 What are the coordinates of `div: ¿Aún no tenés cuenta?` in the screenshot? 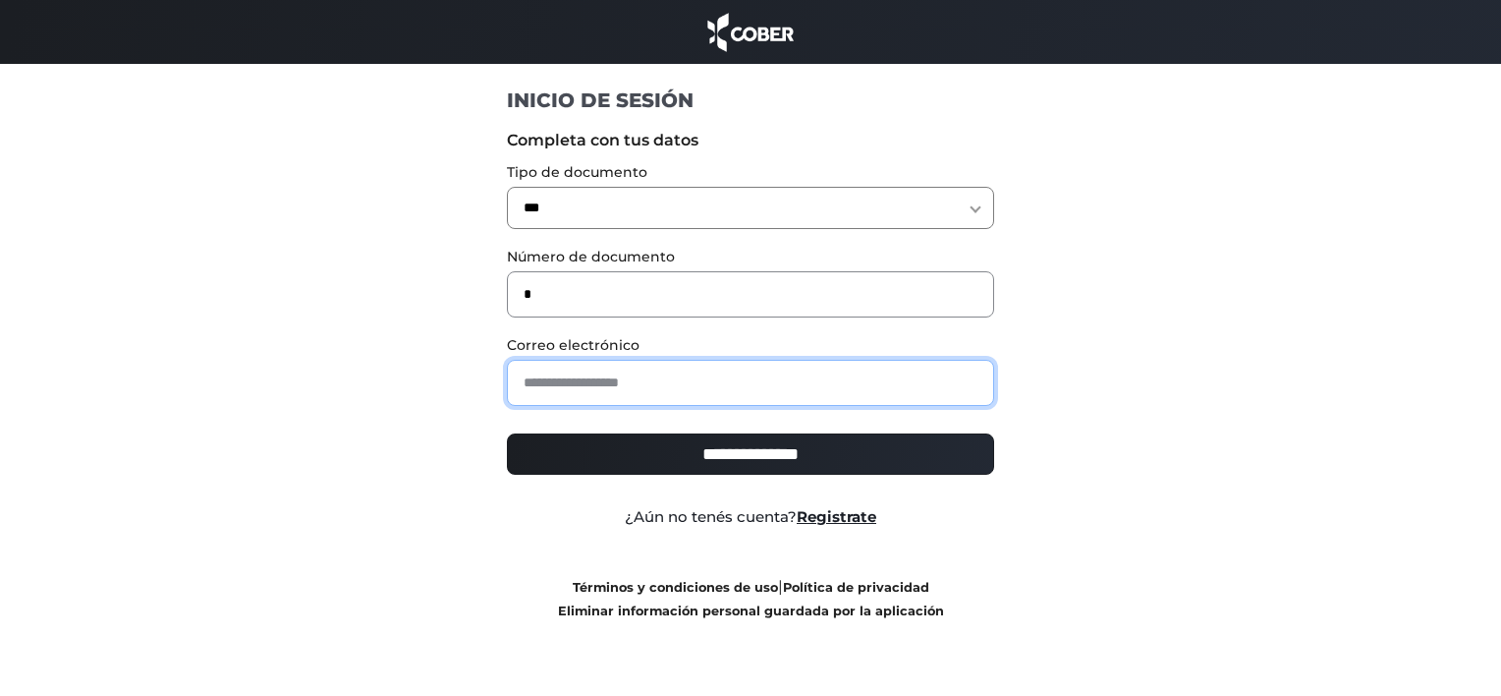 It's located at (751, 517).